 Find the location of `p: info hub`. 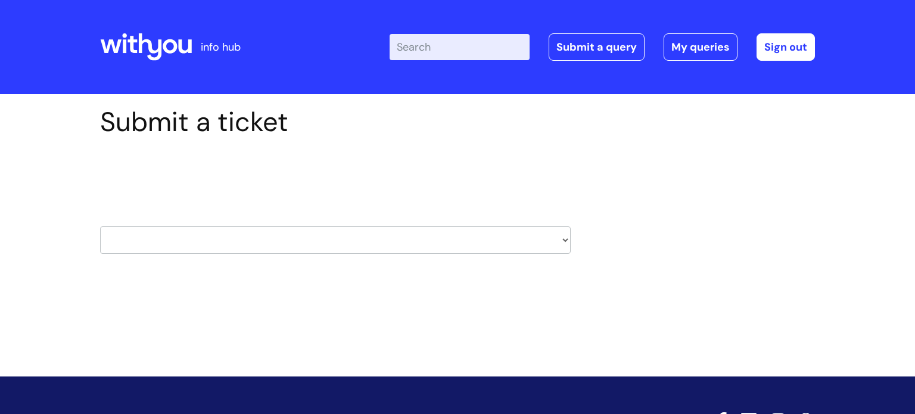

p: info hub is located at coordinates (220, 47).